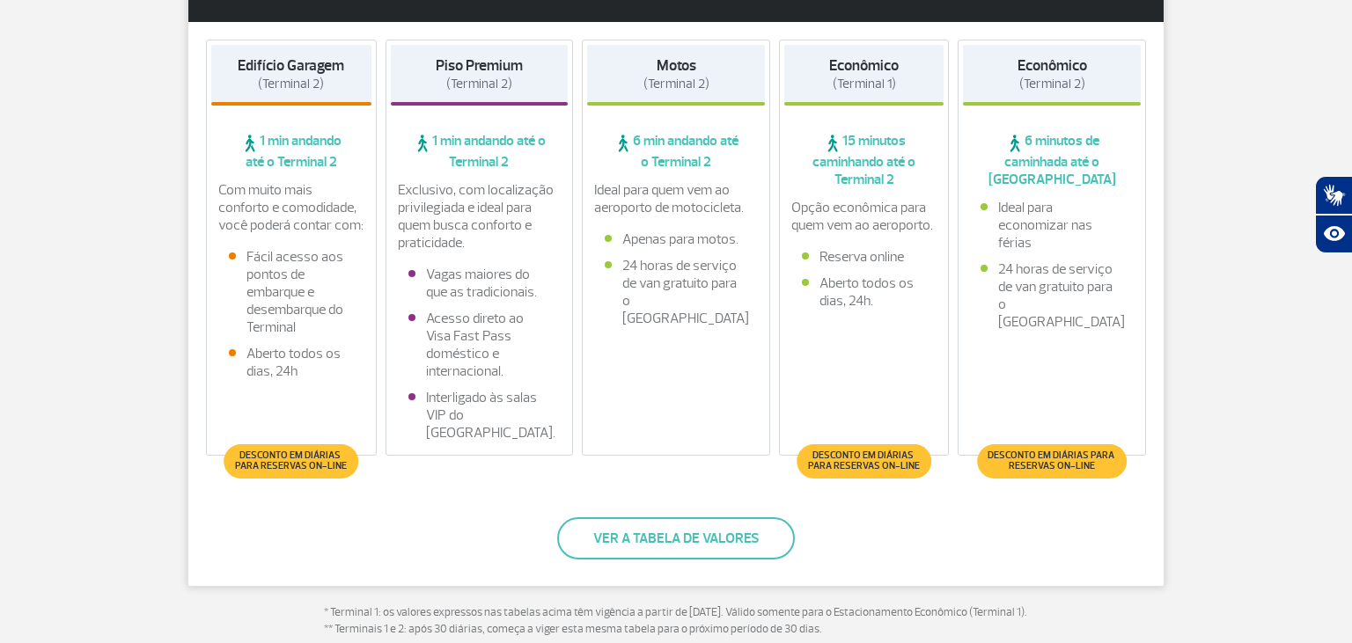  I want to click on span: 6 min andando até o Terminal 2, so click(676, 151).